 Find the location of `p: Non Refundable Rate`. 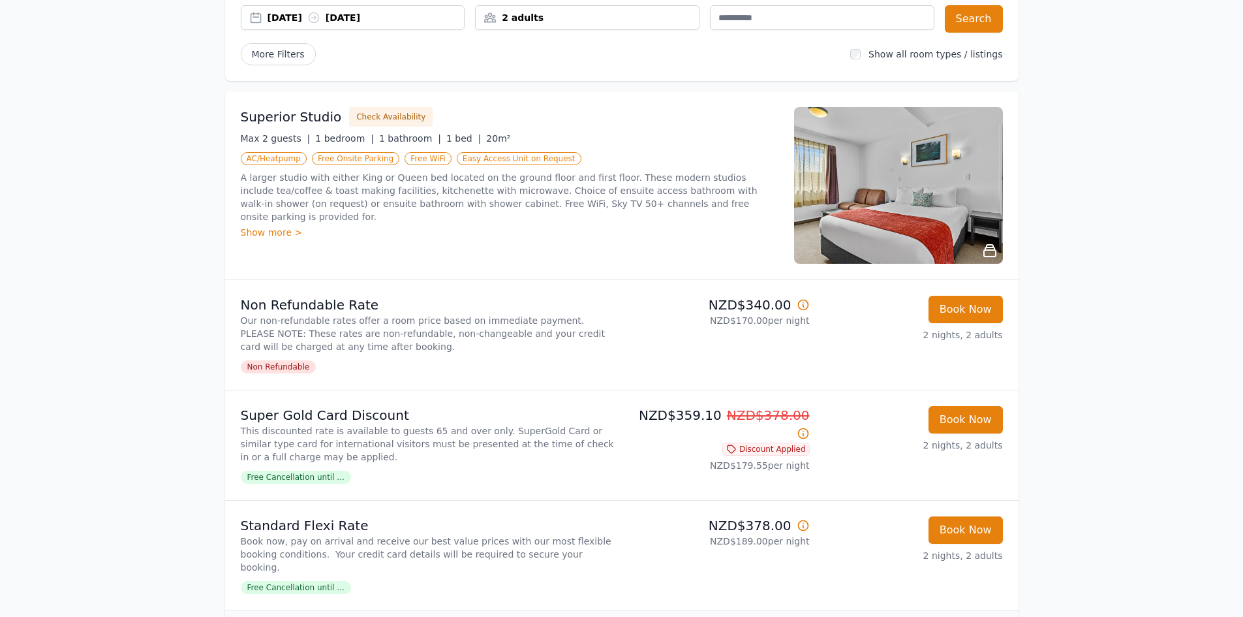

p: Non Refundable Rate is located at coordinates (429, 305).